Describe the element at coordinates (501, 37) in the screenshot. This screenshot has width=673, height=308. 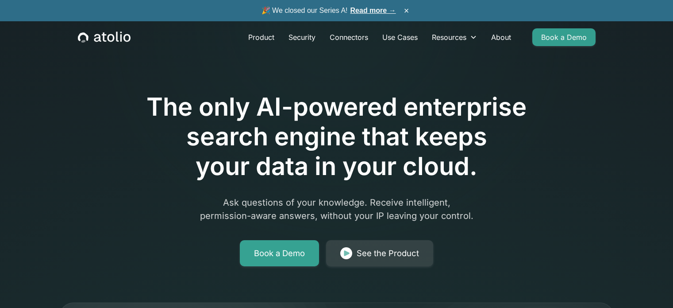
I see `a: About` at that location.